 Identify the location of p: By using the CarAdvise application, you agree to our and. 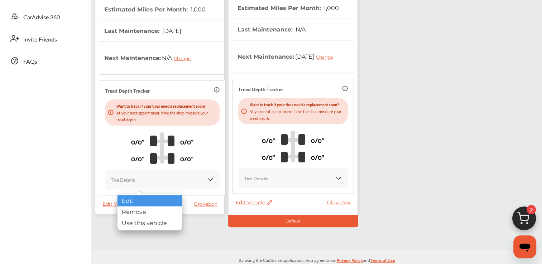
(317, 260).